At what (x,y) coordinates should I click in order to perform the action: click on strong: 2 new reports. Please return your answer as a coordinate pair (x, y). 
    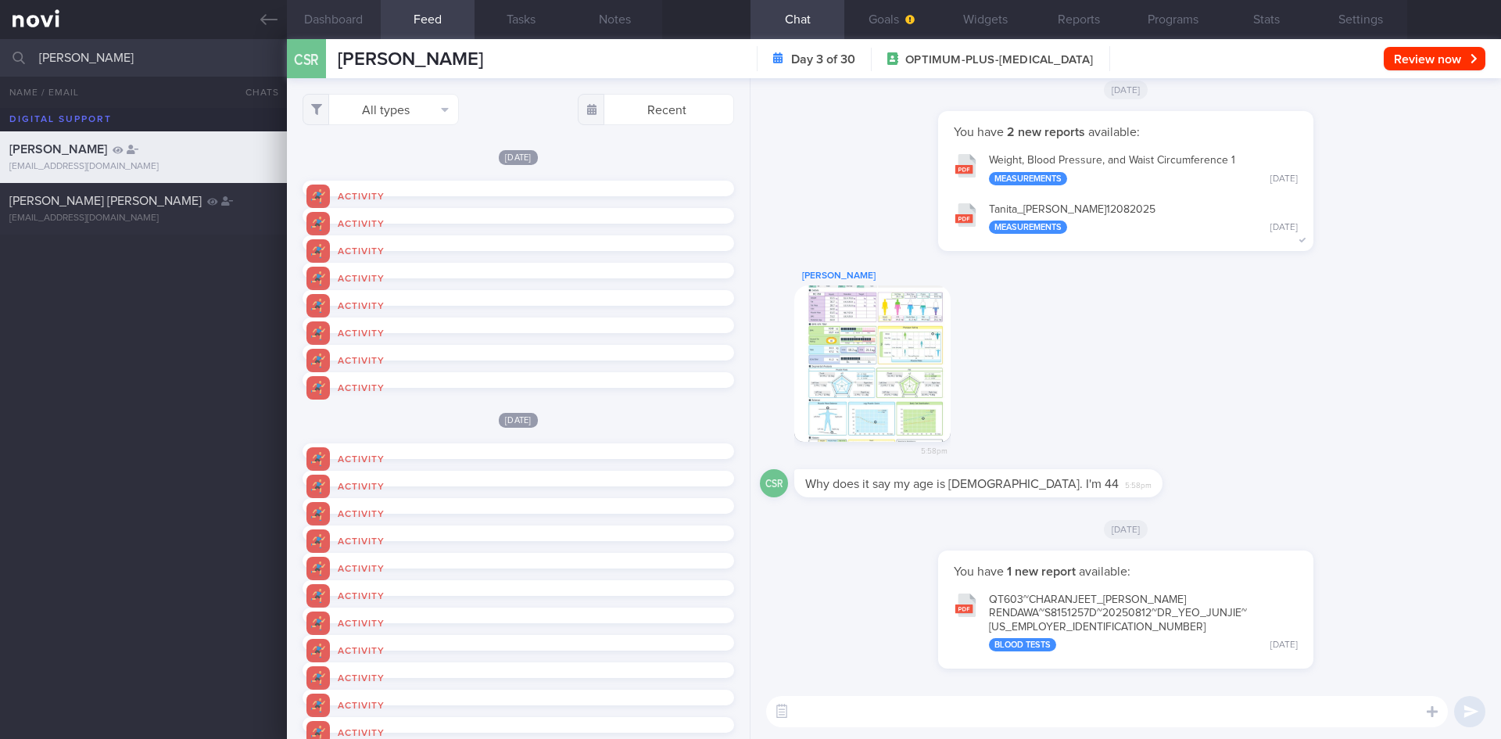
    Looking at the image, I should click on (1046, 132).